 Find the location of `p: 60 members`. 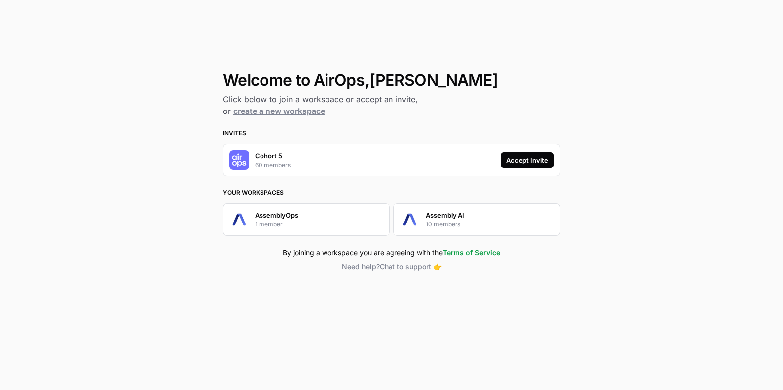

p: 60 members is located at coordinates (273, 165).